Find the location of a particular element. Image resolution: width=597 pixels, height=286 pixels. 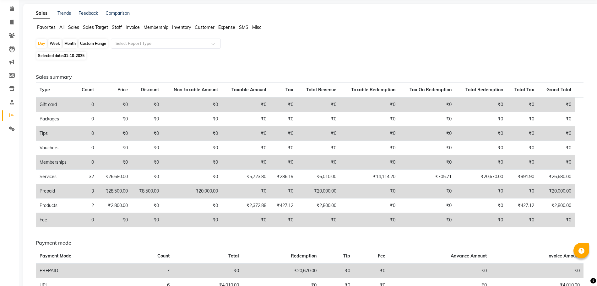

td: ₹26,680.00 is located at coordinates (556, 177).